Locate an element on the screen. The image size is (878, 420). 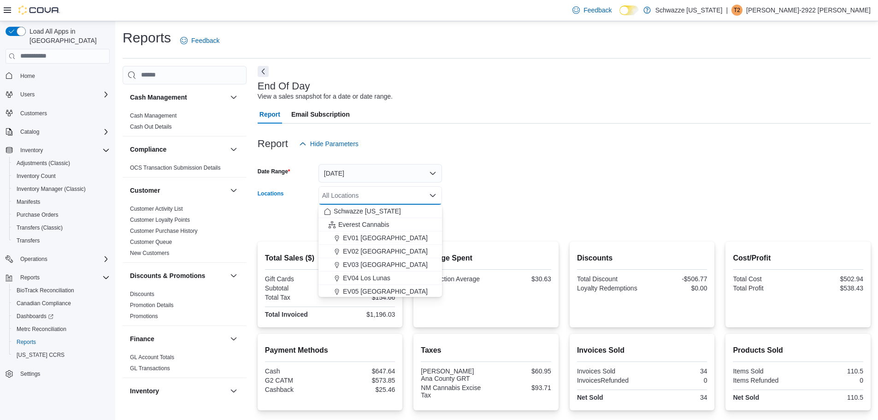
div: Gift Cards is located at coordinates (296, 279).